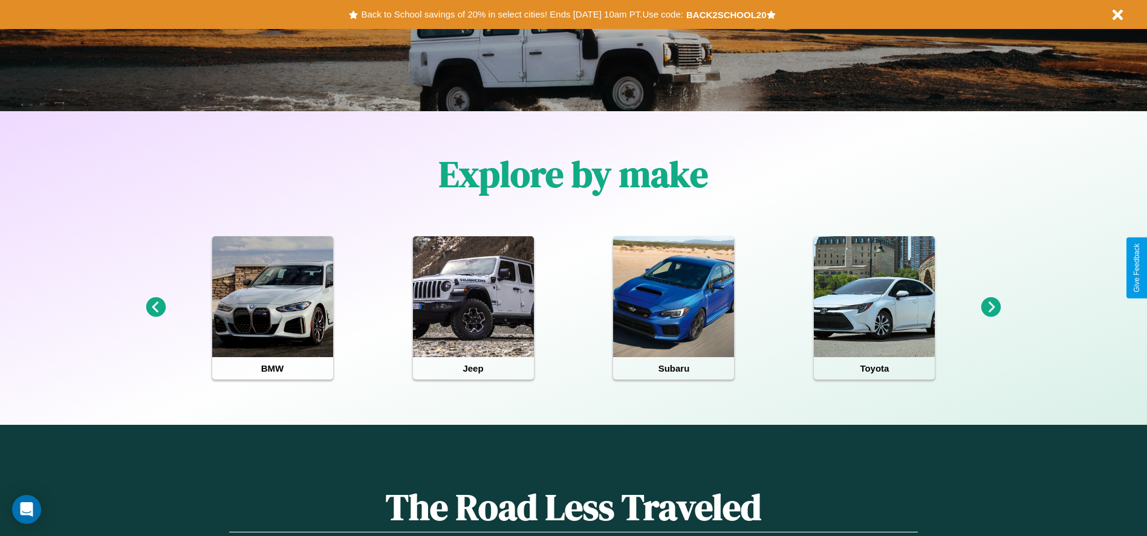  I want to click on h1: Explore by make, so click(573, 174).